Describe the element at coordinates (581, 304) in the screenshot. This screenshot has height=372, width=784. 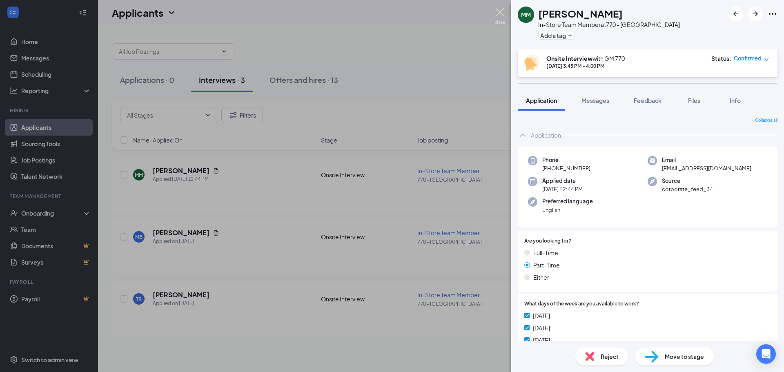
I see `span: What days of the week are you available to work?` at that location.